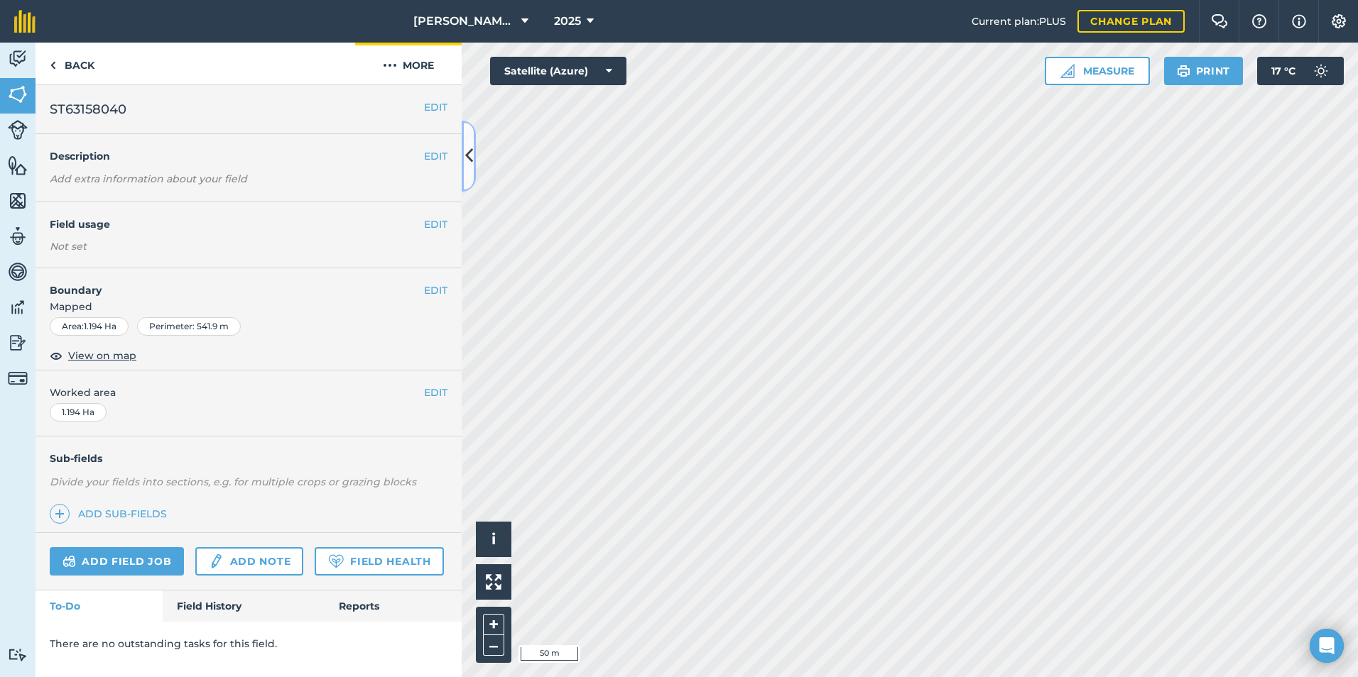 The height and width of the screenshot is (677, 1358). I want to click on a: Add field job, so click(116, 562).